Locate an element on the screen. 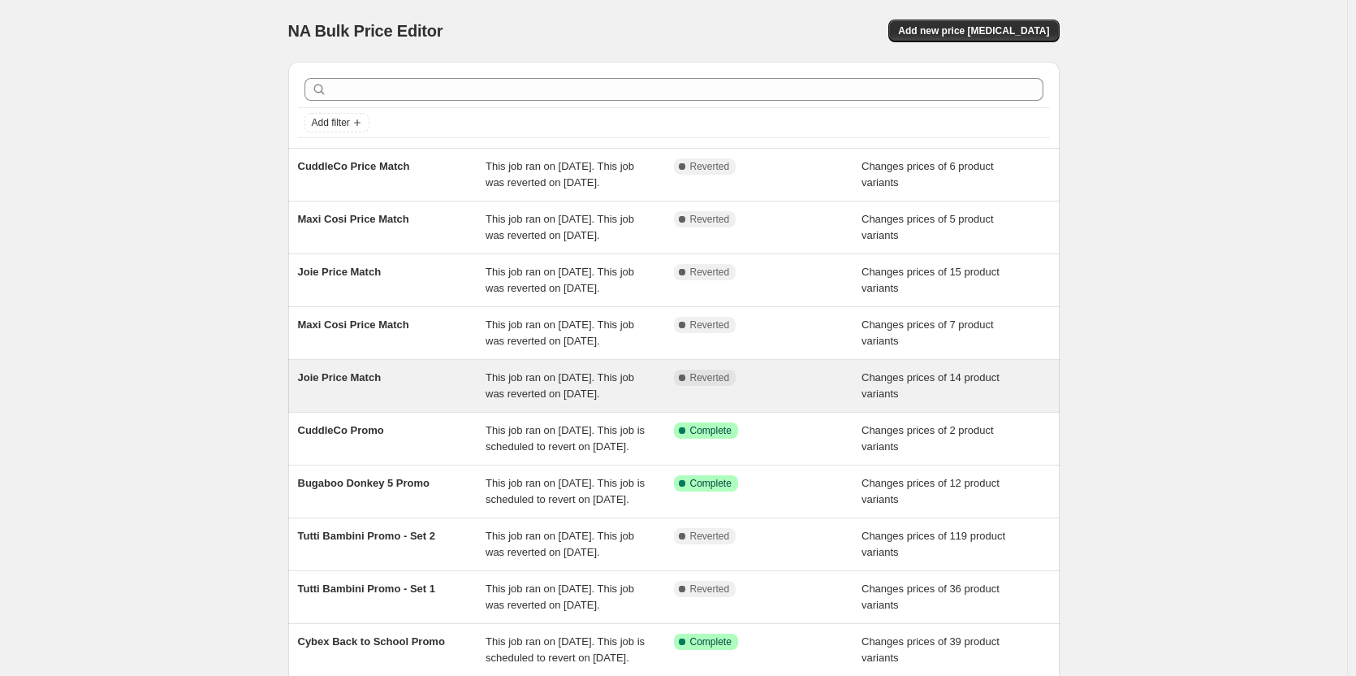 This screenshot has height=676, width=1356. span: CuddleCo Promo is located at coordinates (341, 430).